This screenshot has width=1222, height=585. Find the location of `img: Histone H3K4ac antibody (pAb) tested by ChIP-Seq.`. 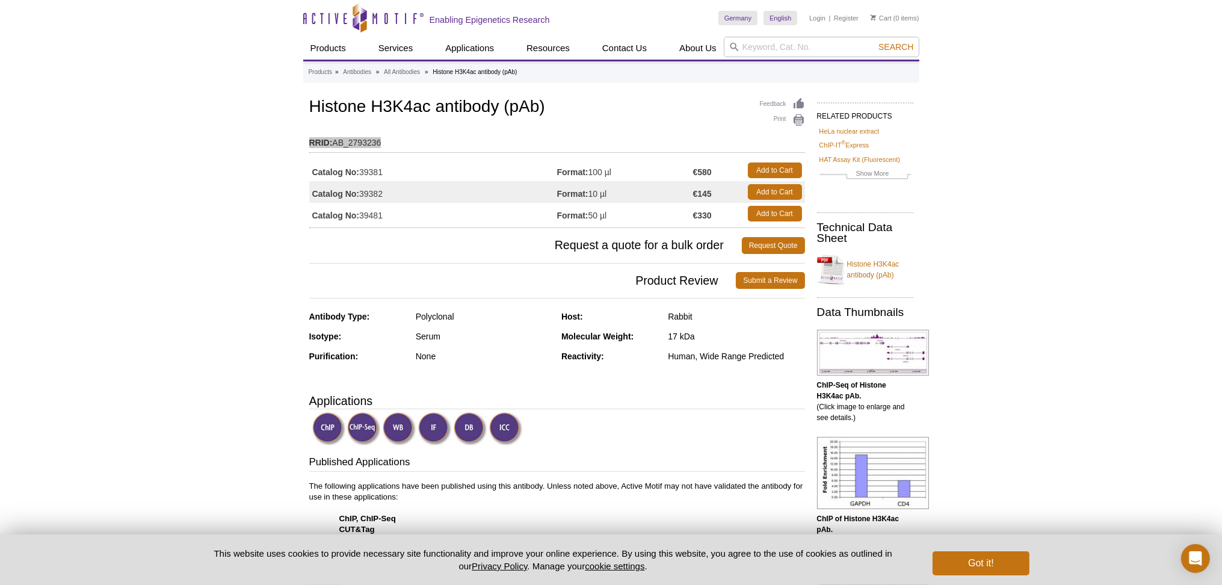

img: Histone H3K4ac antibody (pAb) tested by ChIP-Seq. is located at coordinates (873, 353).